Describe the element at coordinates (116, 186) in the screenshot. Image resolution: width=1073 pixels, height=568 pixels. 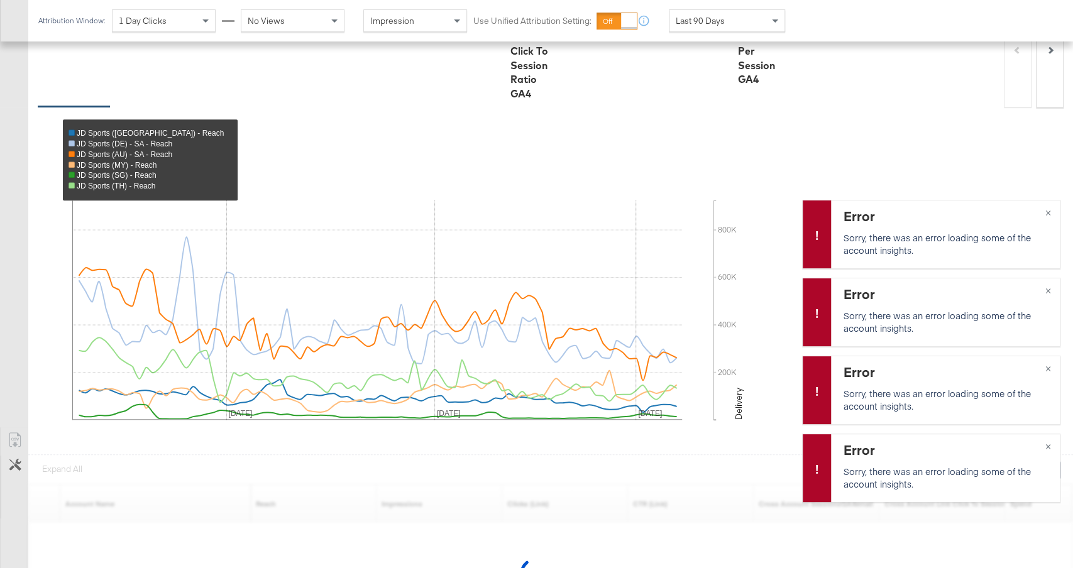
I see `span: JD Sports (TH) - Reach` at that location.